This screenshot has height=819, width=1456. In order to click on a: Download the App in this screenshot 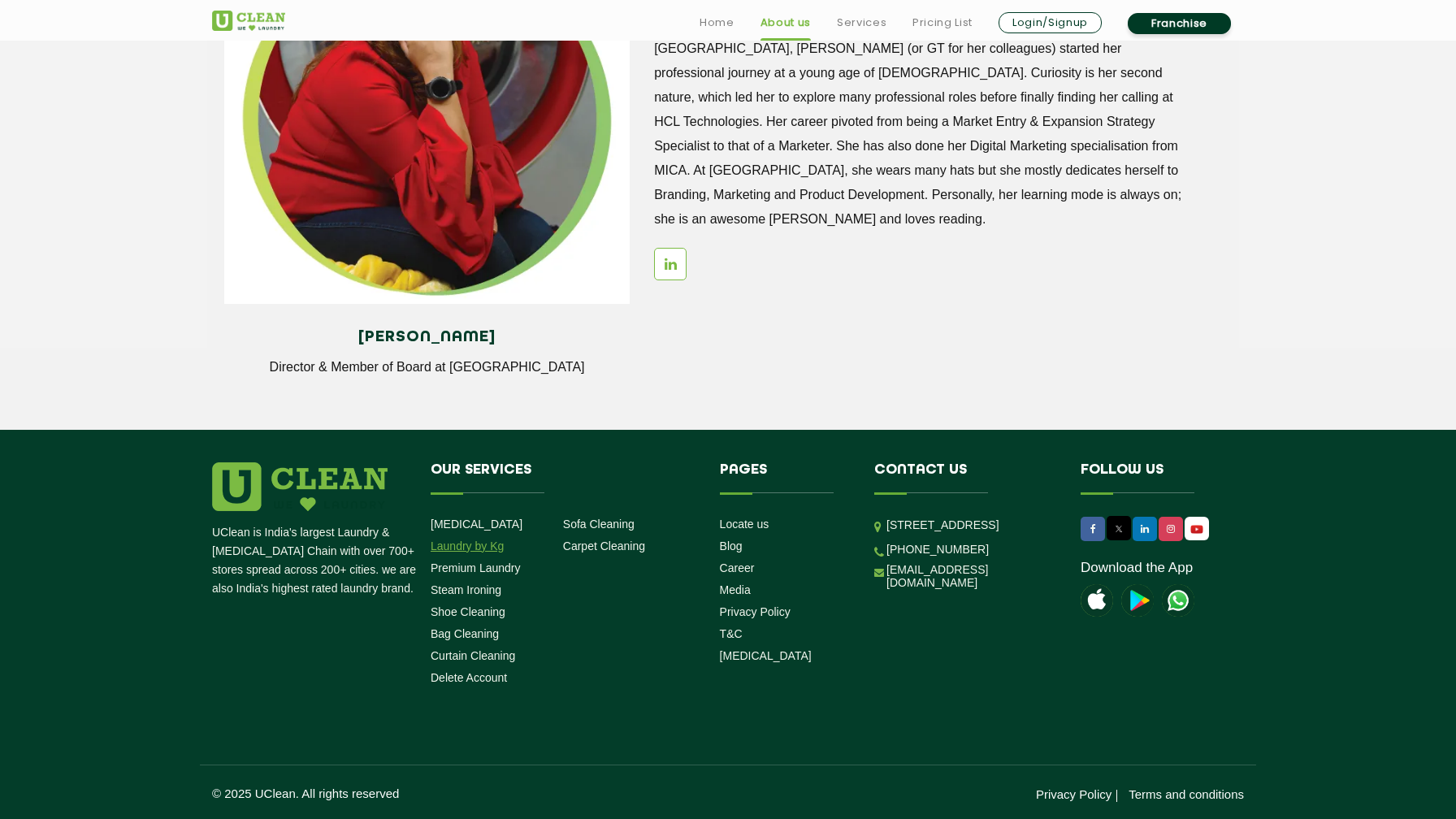, I will do `click(1136, 568)`.